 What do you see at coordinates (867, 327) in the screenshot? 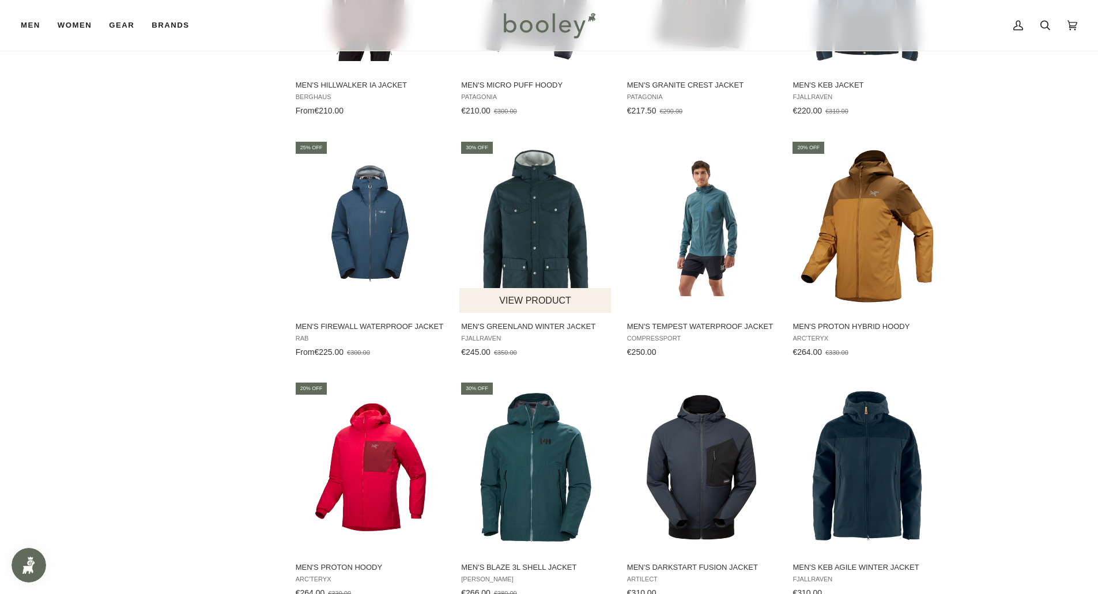
I see `span: Men's Proton Hybrid Hoody` at bounding box center [867, 327].